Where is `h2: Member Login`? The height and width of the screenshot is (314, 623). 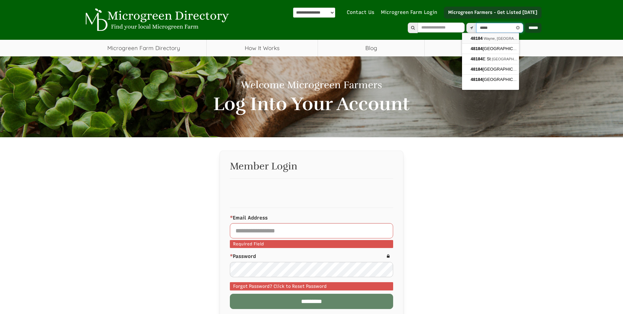 h2: Member Login is located at coordinates (312, 166).